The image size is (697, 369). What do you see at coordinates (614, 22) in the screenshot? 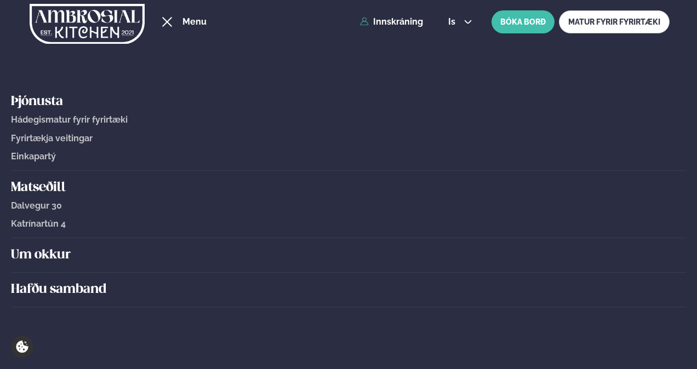
I see `a: MATUR FYRIR FYRIRTÆKI` at bounding box center [614, 22].